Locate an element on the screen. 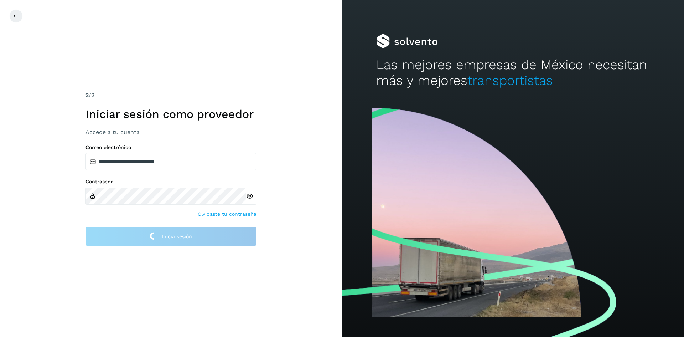  span: transportistas is located at coordinates (510, 80).